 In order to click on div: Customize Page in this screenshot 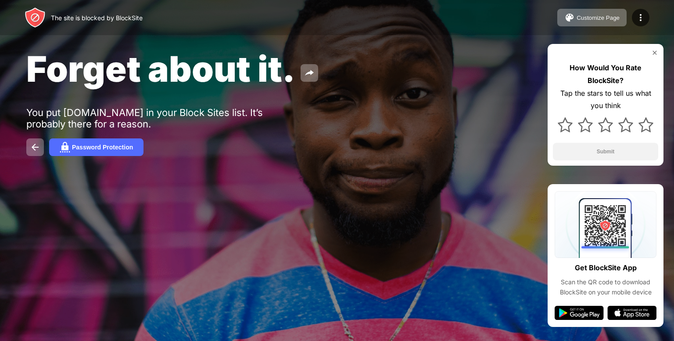, I will do `click(598, 18)`.